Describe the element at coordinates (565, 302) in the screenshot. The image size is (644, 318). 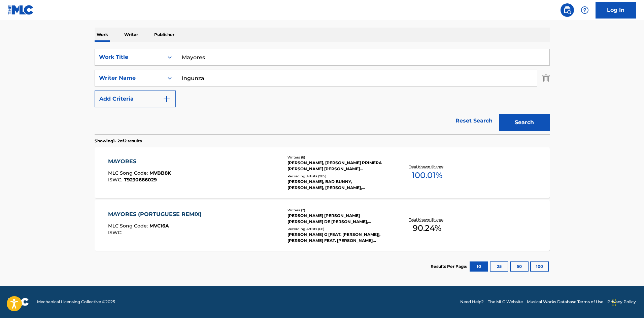
I see `a: Musical Works Database Terms of Use` at that location.